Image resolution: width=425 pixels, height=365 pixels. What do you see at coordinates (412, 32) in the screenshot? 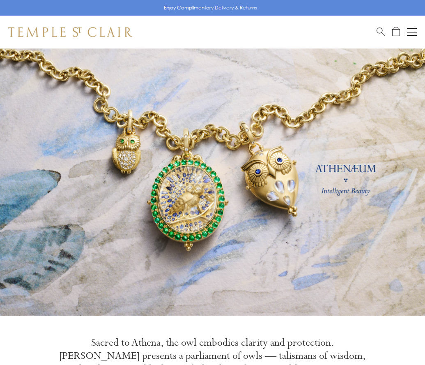
I see `button: Open navigation` at bounding box center [412, 32].